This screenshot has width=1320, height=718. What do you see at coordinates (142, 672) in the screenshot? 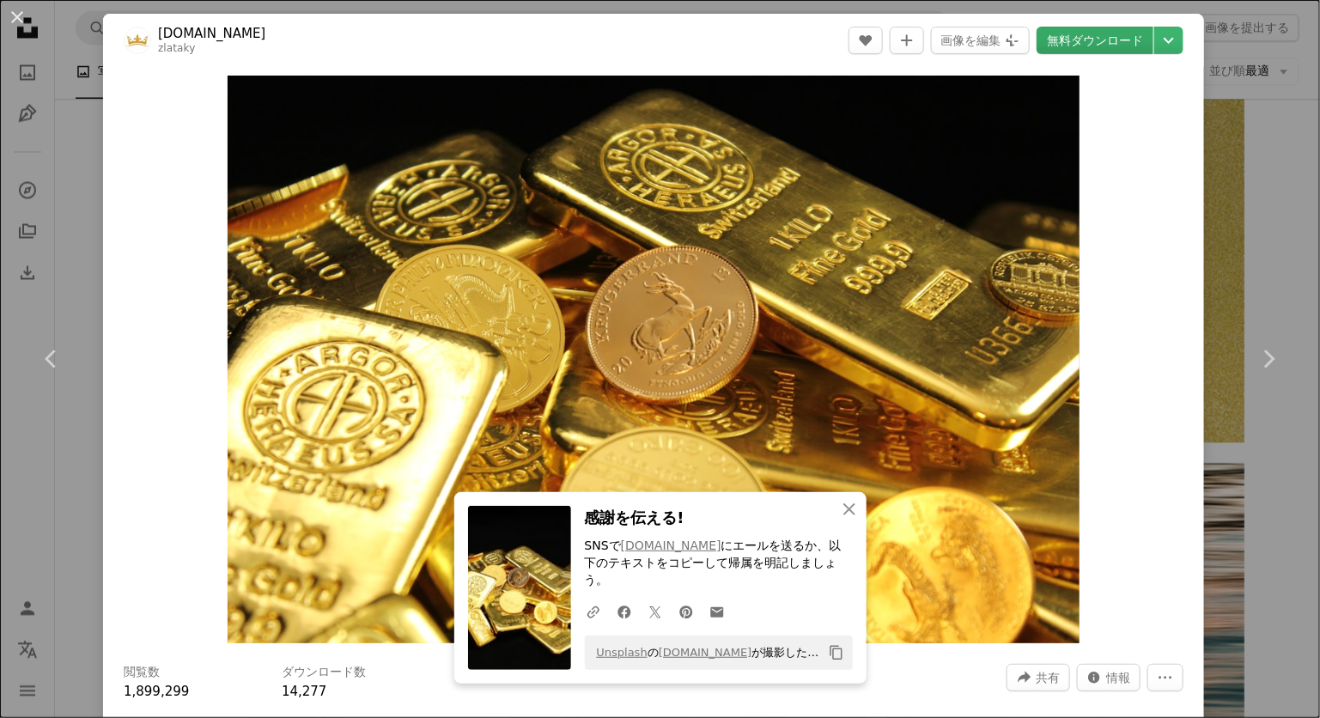
I see `h3: 閲覧数` at bounding box center [142, 672].